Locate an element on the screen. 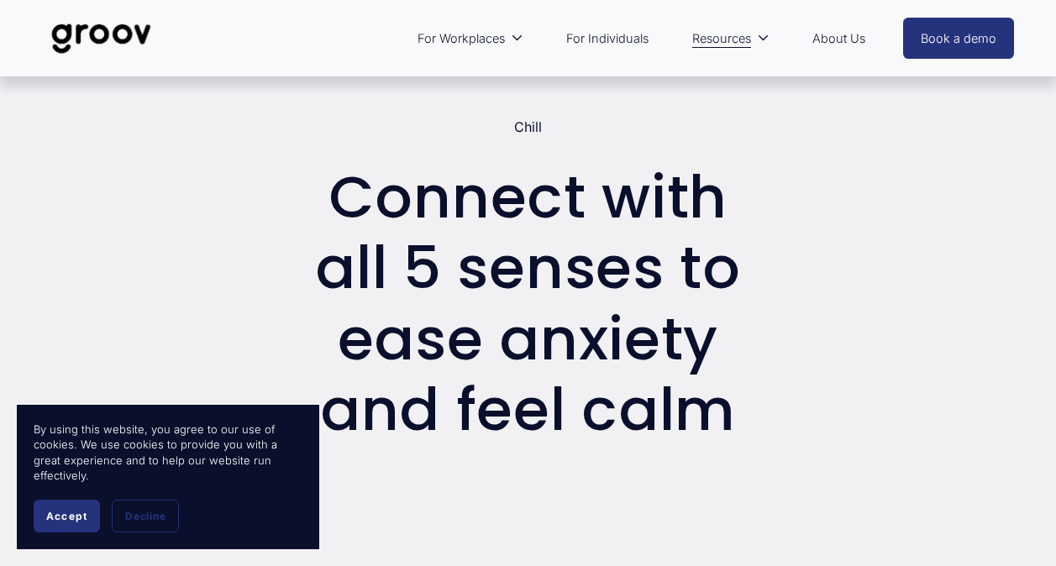 The width and height of the screenshot is (1056, 566). section: Cookie banner is located at coordinates (168, 477).